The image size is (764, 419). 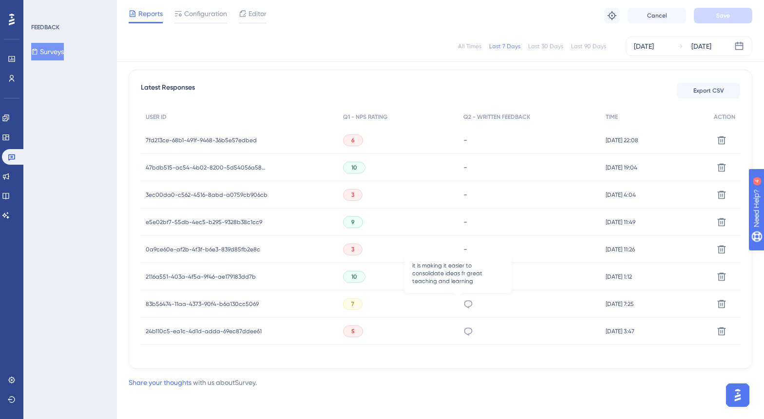 I want to click on span: e5e02bf7-55db-4ec5-b295-9328b38c1cc9, so click(x=204, y=222).